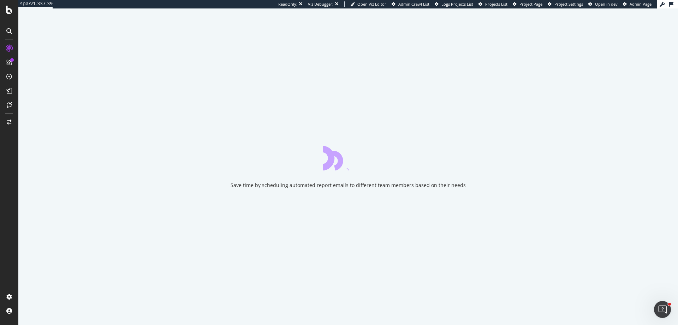 The image size is (678, 325). Describe the element at coordinates (641, 4) in the screenshot. I see `span: Admin Page` at that location.